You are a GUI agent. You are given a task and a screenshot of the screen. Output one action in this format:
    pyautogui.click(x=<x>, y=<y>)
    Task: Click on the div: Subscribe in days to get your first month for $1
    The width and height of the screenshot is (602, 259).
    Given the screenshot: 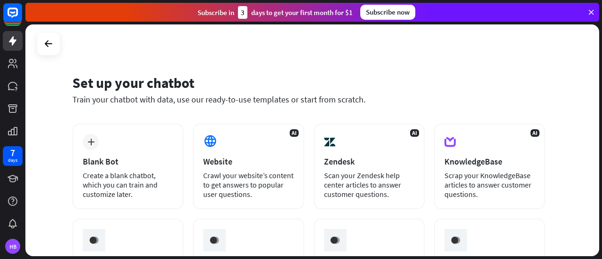 What is the action you would take?
    pyautogui.click(x=275, y=12)
    